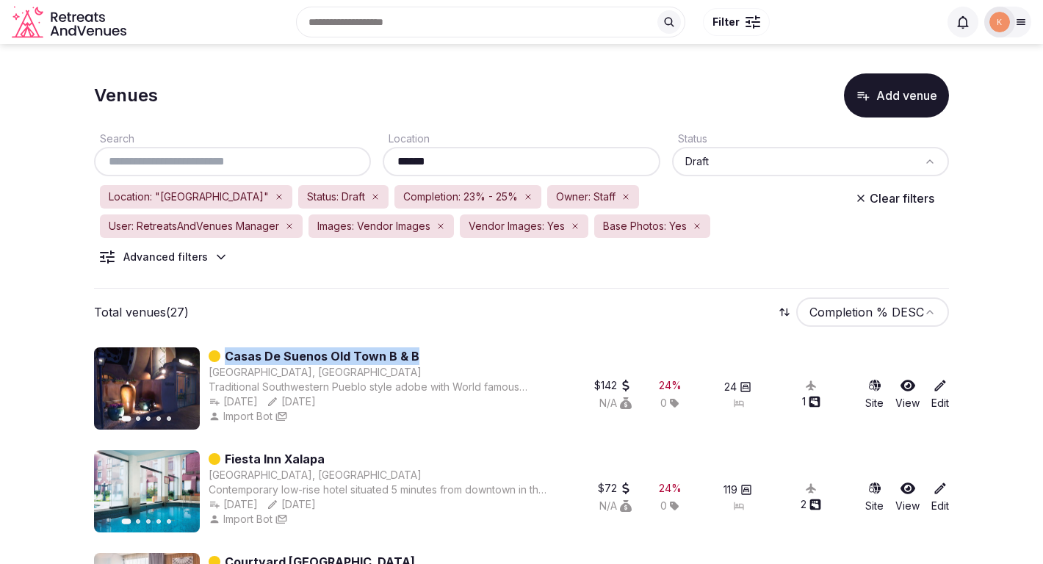 Image resolution: width=1043 pixels, height=564 pixels. What do you see at coordinates (738, 490) in the screenshot?
I see `button: 119` at bounding box center [738, 490].